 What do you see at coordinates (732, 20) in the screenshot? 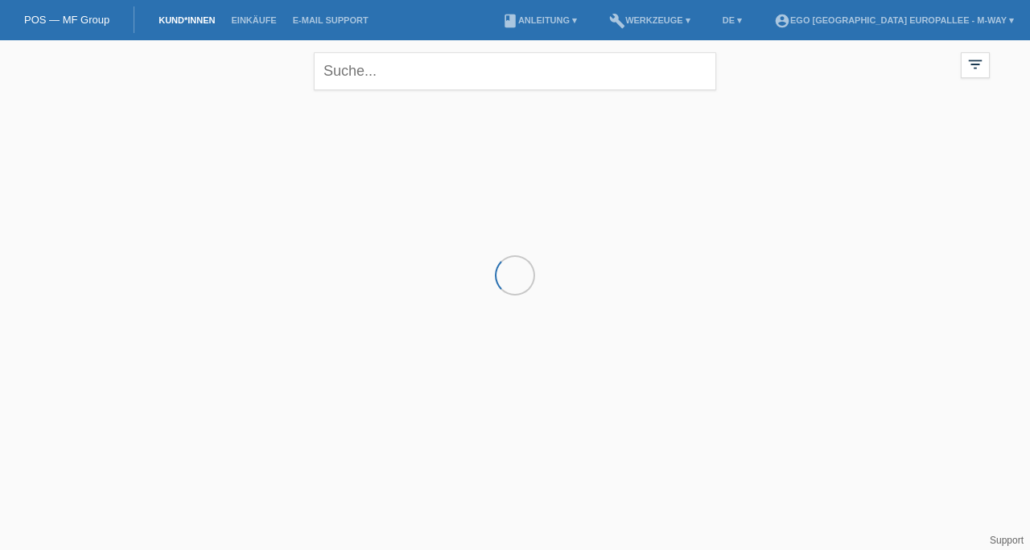
I see `a: DE ▾` at bounding box center [732, 20].